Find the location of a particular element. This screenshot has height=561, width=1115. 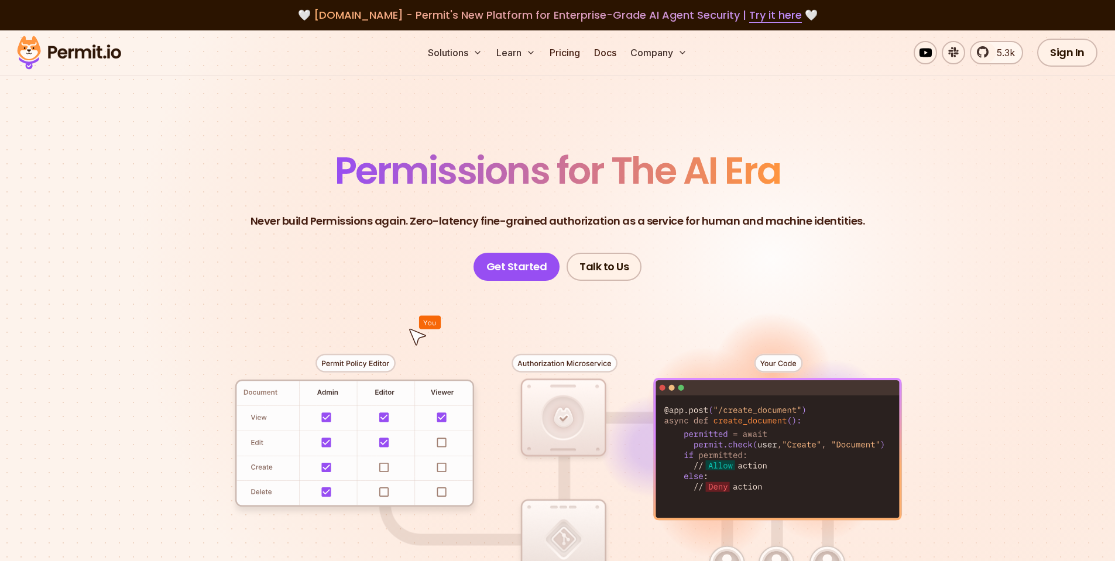

a: Pricing is located at coordinates (565, 53).